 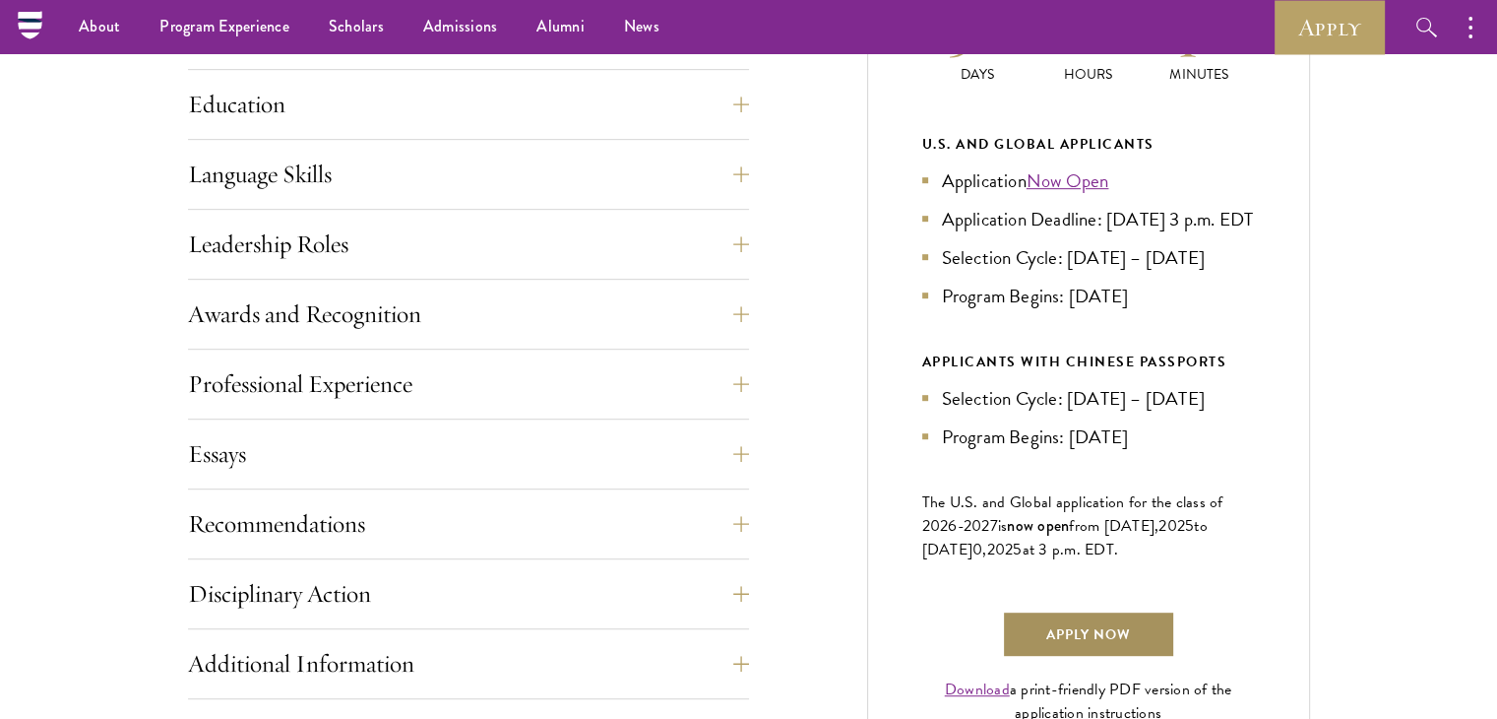 What do you see at coordinates (469, 454) in the screenshot?
I see `button: Essays` at bounding box center [469, 454].